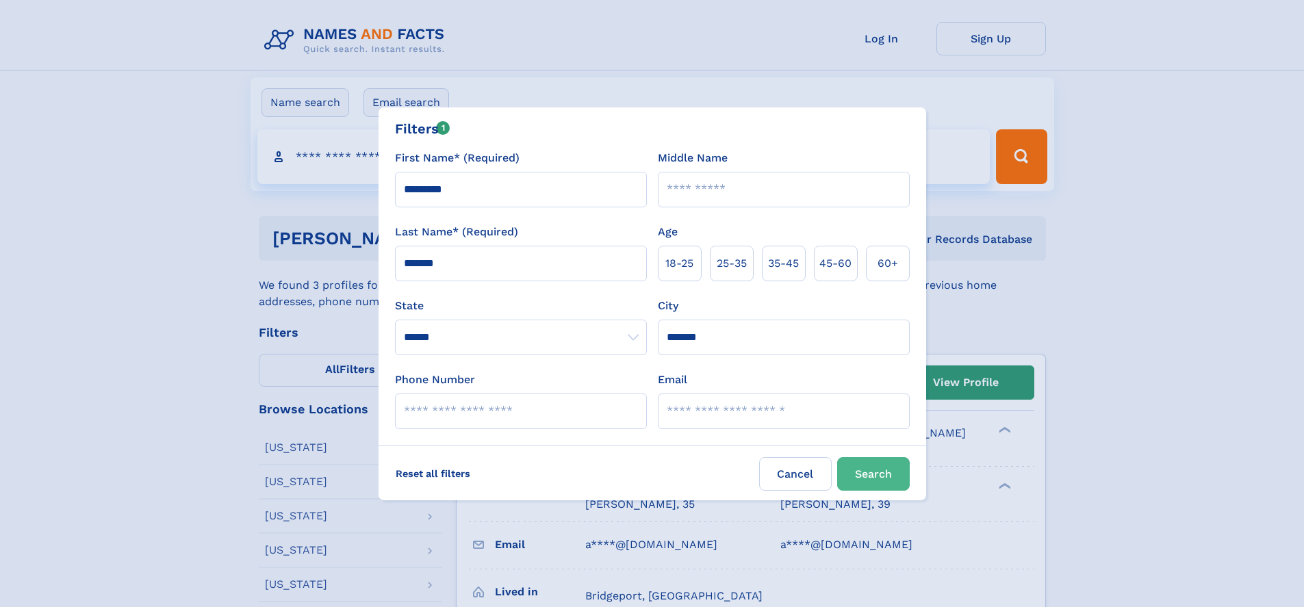 Image resolution: width=1304 pixels, height=607 pixels. I want to click on div: Filters, so click(422, 129).